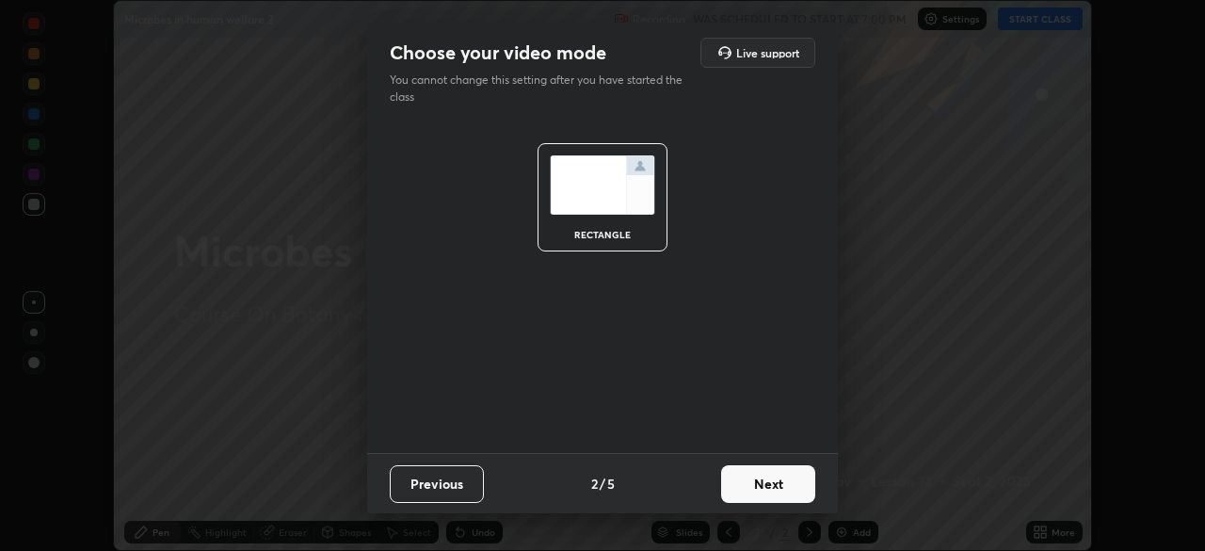 The width and height of the screenshot is (1205, 551). What do you see at coordinates (594, 483) in the screenshot?
I see `h4: 2` at bounding box center [594, 483].